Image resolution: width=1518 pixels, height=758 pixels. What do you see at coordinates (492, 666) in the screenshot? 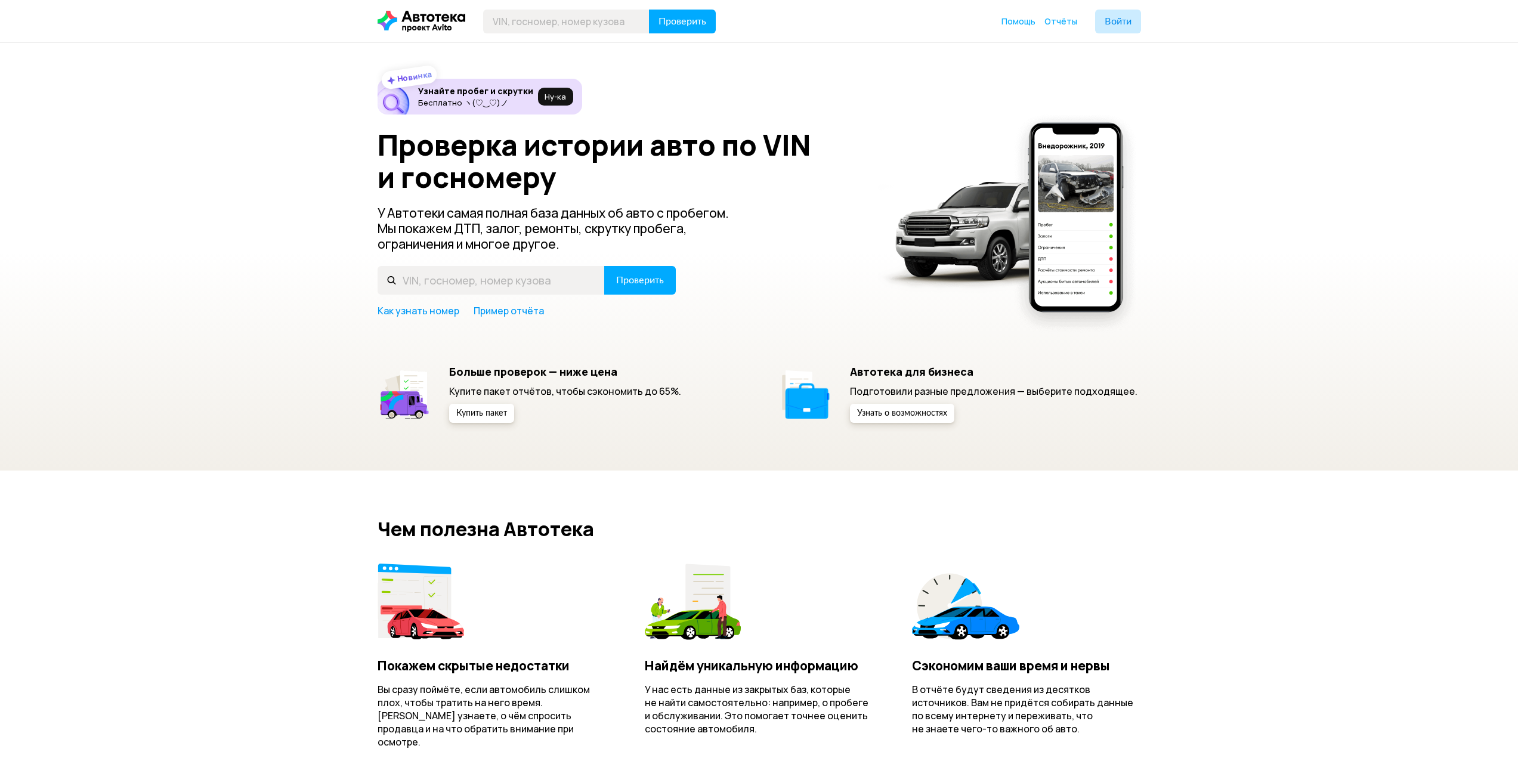
I see `h4: Покажем скрытые недостатки` at bounding box center [492, 666].